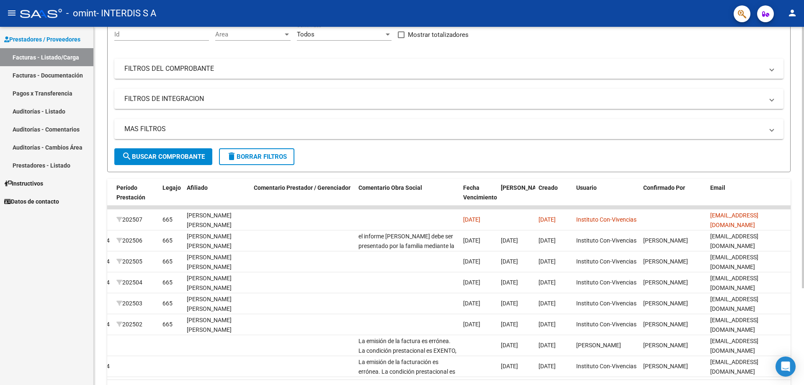  I want to click on mat-panel-title: FILTROS DE INTEGRACION, so click(444, 99).